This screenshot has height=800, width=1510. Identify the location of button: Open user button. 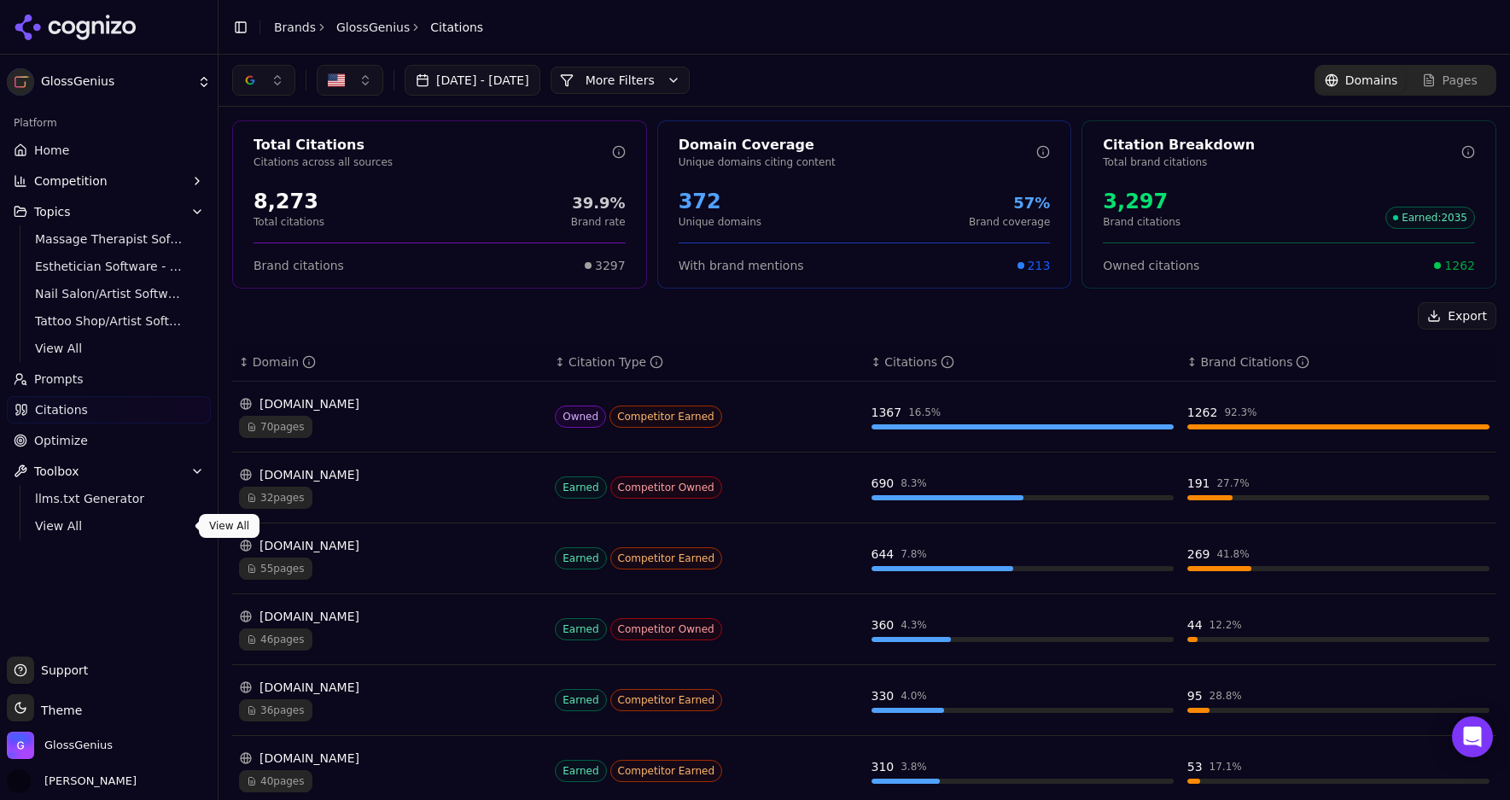
(72, 781).